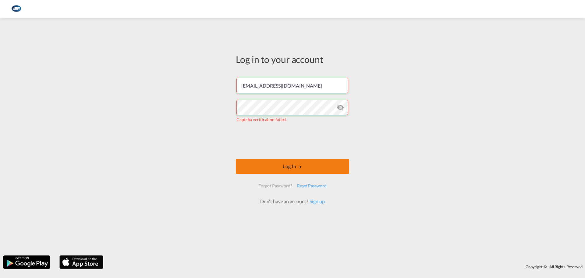  Describe the element at coordinates (312, 186) in the screenshot. I see `div: Reset Password` at that location.